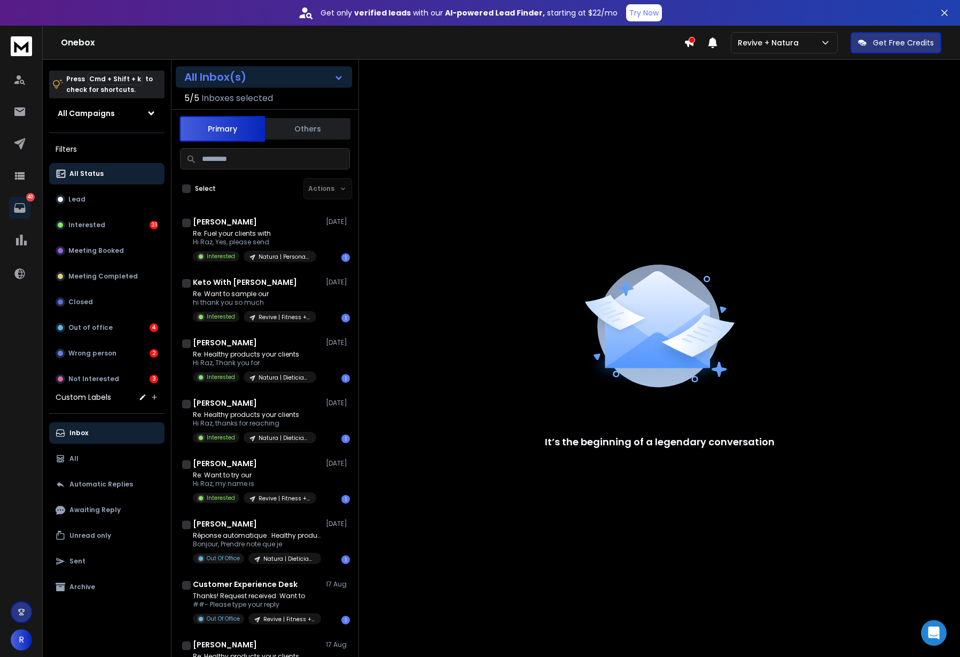 This screenshot has height=657, width=960. What do you see at coordinates (107, 353) in the screenshot?
I see `button: Wrong person2` at bounding box center [107, 353].